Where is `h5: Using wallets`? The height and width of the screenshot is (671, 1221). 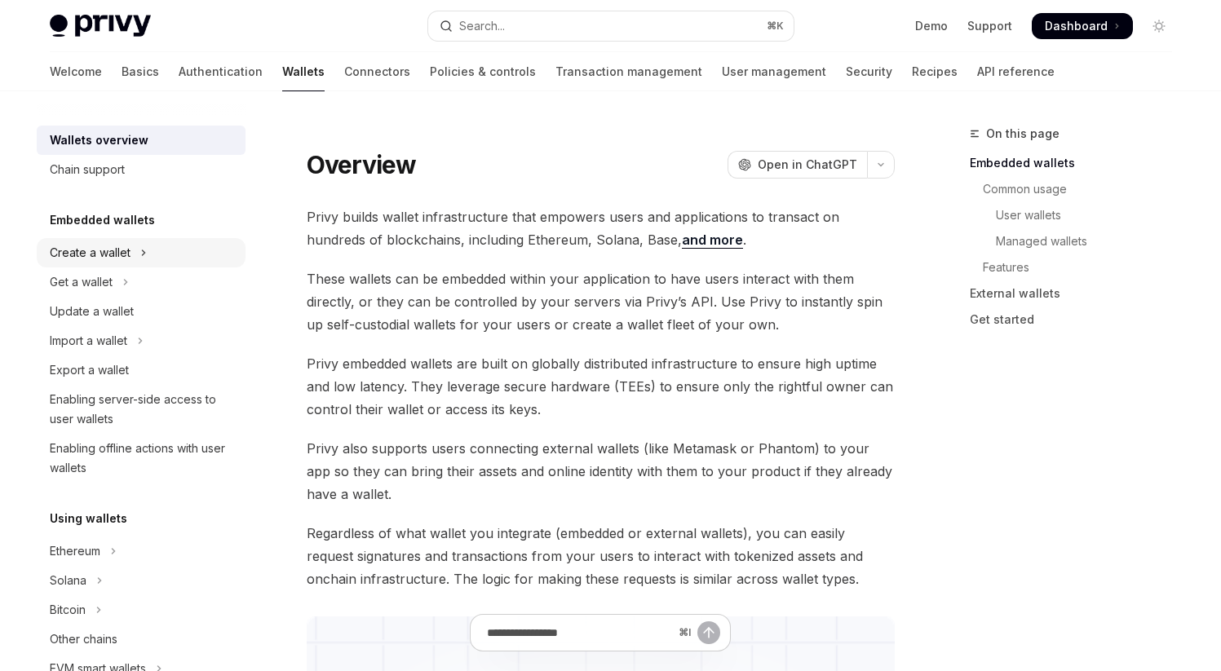
h5: Using wallets is located at coordinates (88, 519).